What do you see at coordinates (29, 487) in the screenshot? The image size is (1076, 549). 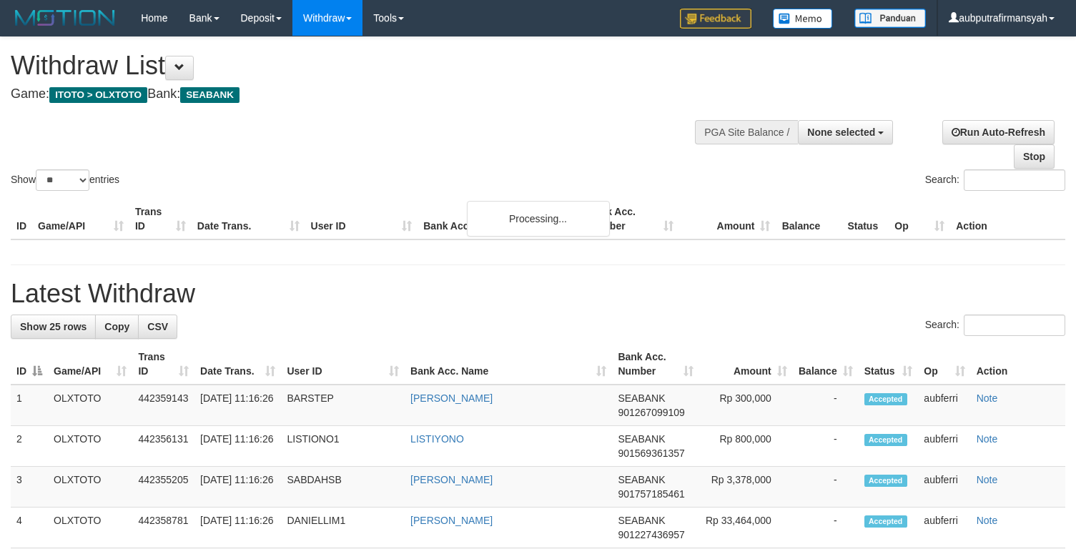 I see `td: 3` at bounding box center [29, 487].